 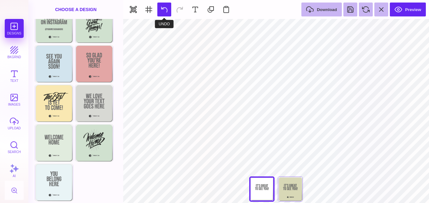 What do you see at coordinates (14, 99) in the screenshot?
I see `button: images` at bounding box center [14, 99].